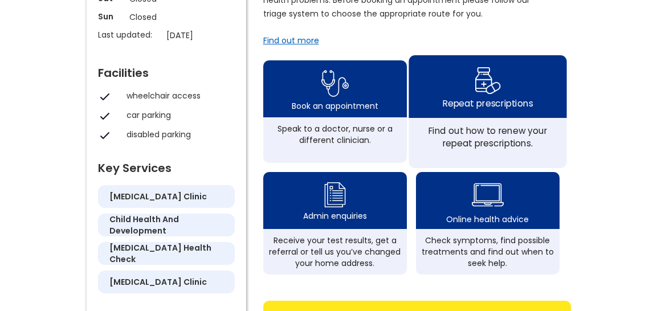 The height and width of the screenshot is (311, 657). Describe the element at coordinates (178, 115) in the screenshot. I see `div: car parking` at that location.